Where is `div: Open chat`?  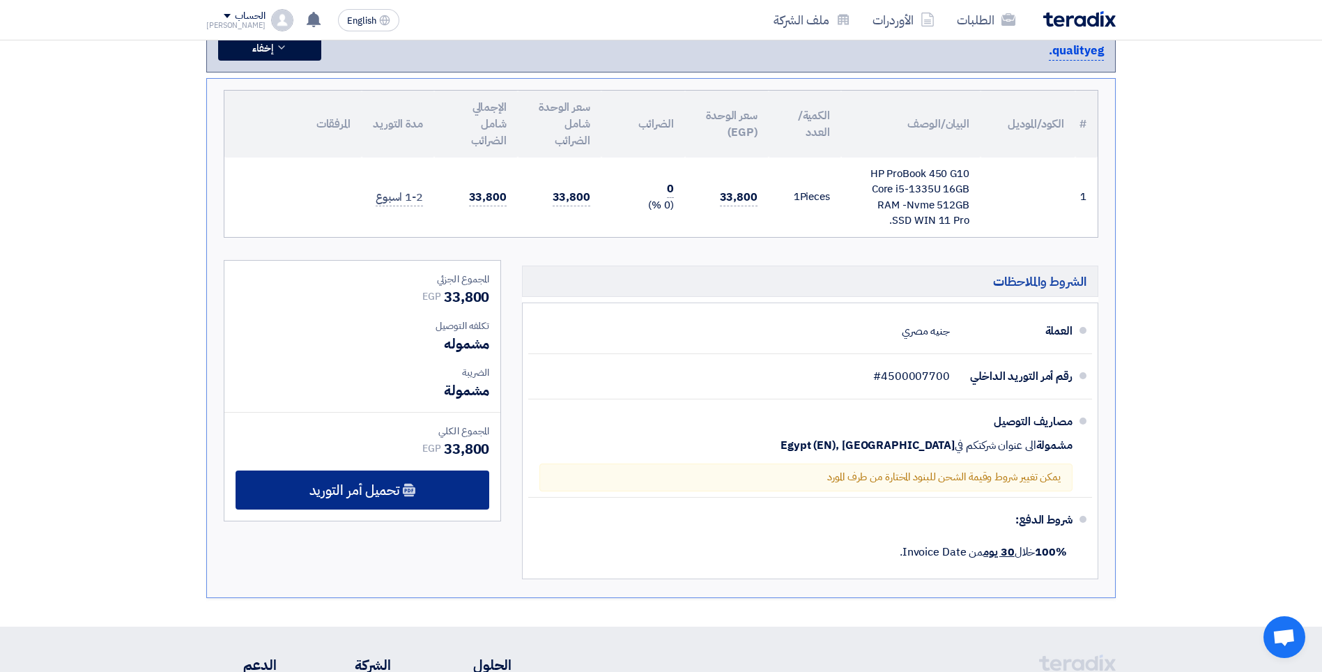
div: Open chat is located at coordinates (1285, 637).